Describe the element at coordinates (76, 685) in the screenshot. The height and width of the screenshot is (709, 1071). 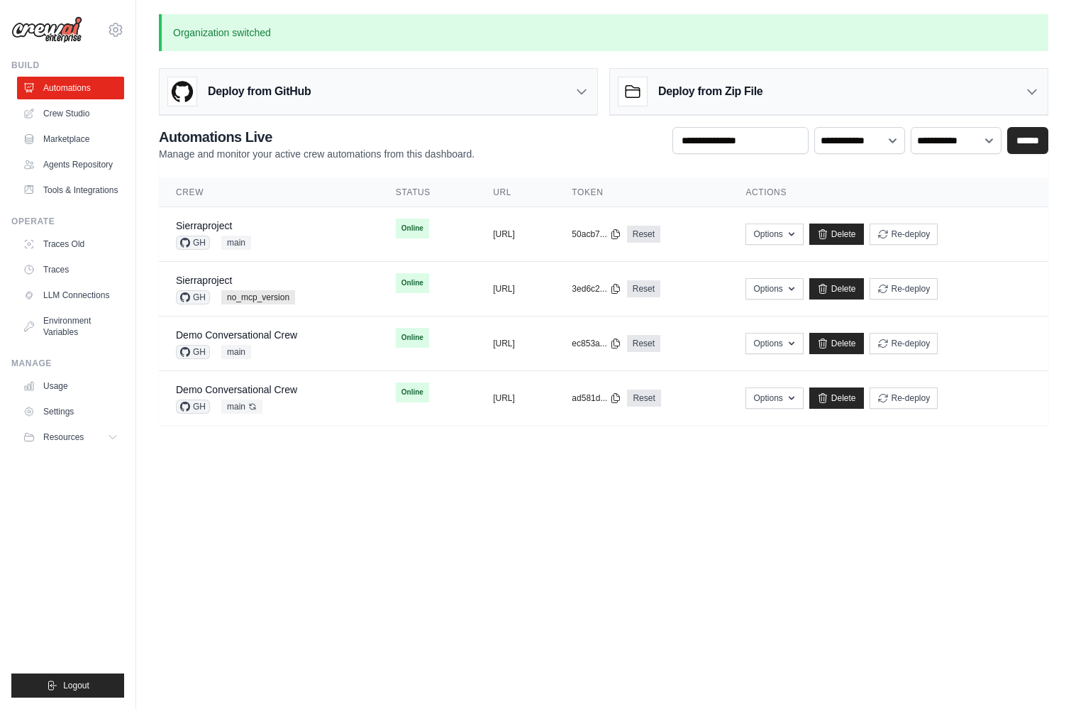
I see `span: Logout` at that location.